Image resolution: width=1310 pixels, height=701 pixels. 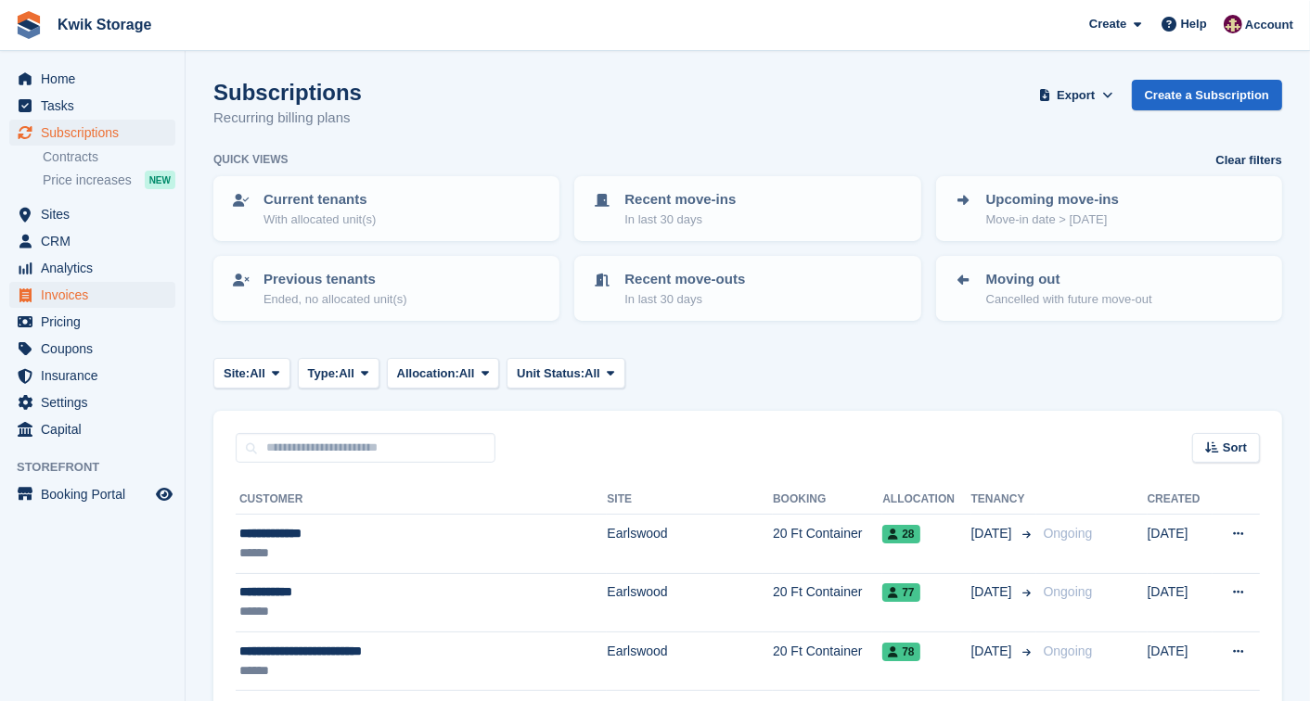 What do you see at coordinates (1233, 24) in the screenshot?
I see `img: ellie tragonette` at bounding box center [1233, 24].